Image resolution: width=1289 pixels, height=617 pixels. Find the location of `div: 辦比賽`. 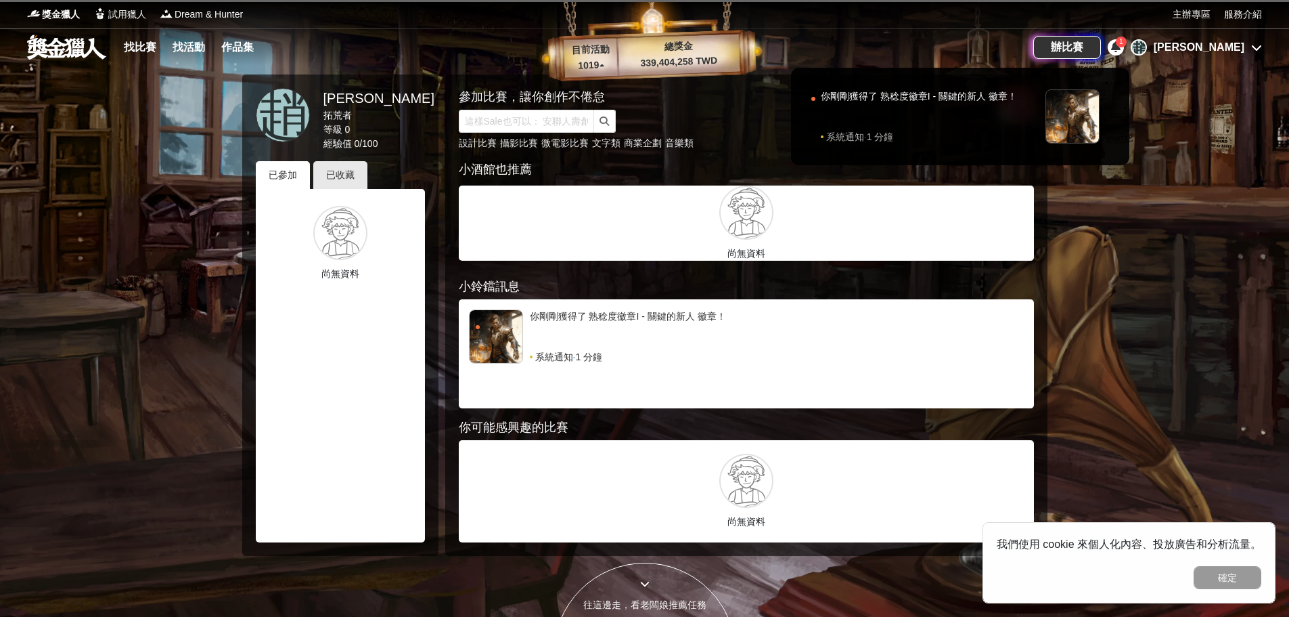

div: 辦比賽 is located at coordinates (1067, 47).